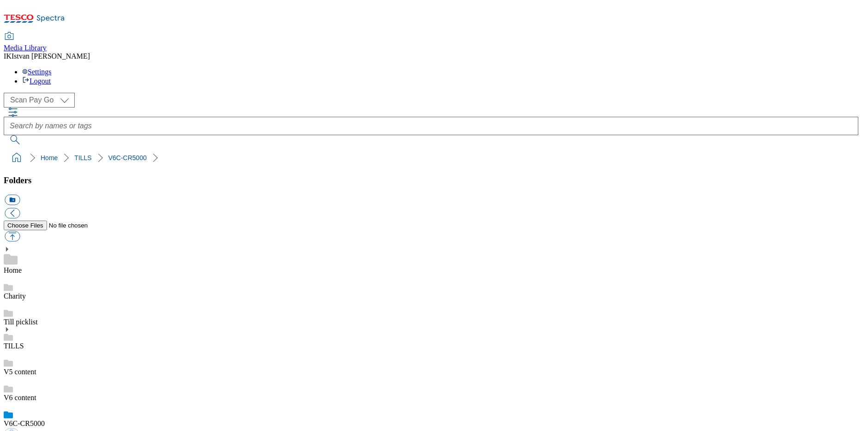  Describe the element at coordinates (431, 158) in the screenshot. I see `nav: breadcrumb` at that location.